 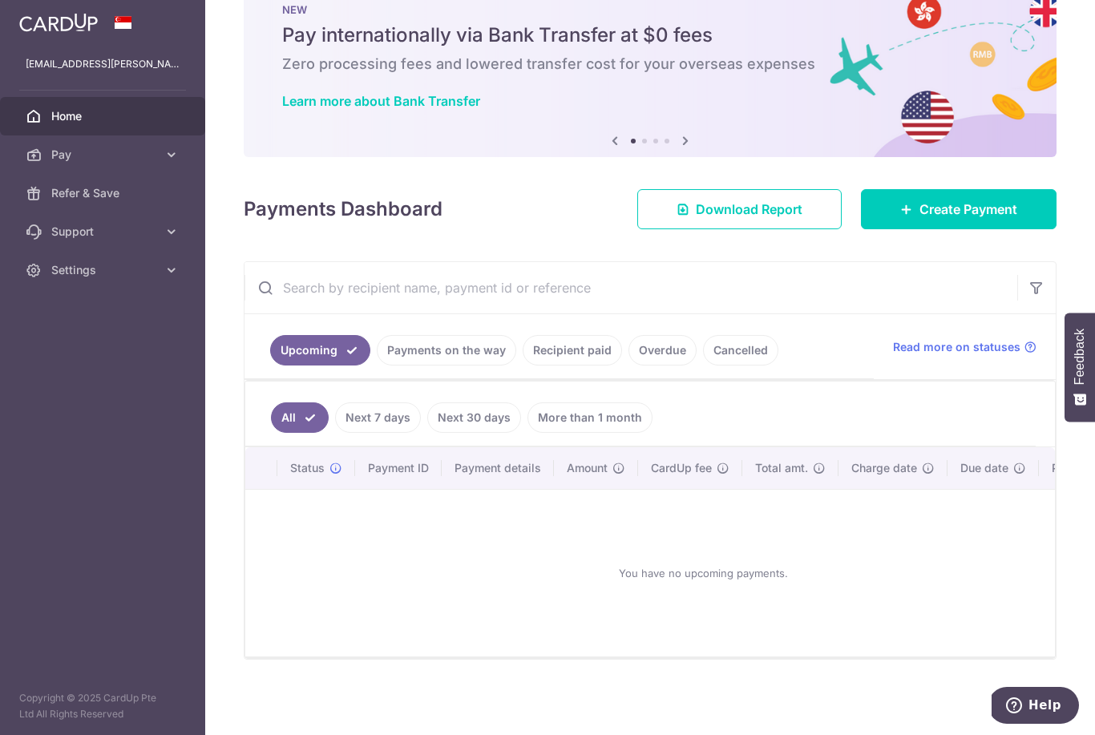 What do you see at coordinates (984, 468) in the screenshot?
I see `span: Due date` at bounding box center [984, 468].